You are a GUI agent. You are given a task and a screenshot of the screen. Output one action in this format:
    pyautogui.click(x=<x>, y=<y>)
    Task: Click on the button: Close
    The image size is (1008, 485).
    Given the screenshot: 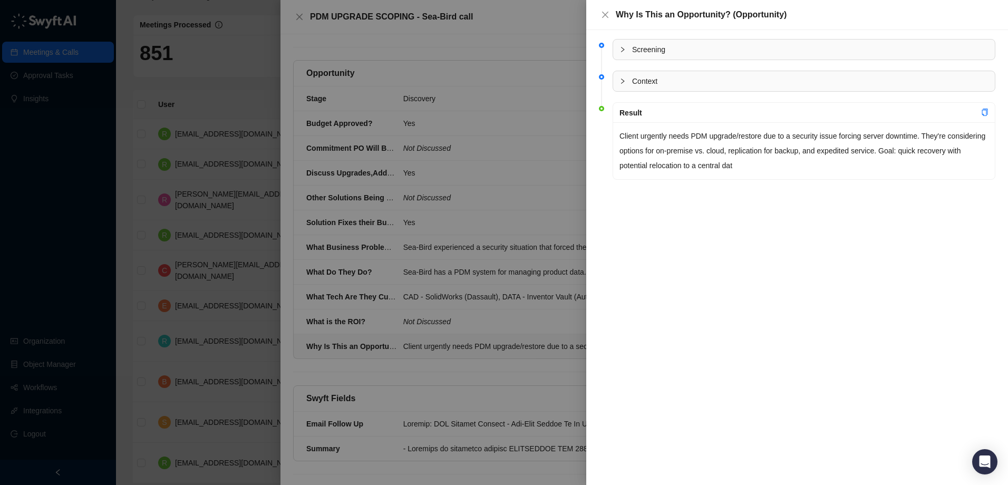 What is the action you would take?
    pyautogui.click(x=605, y=15)
    